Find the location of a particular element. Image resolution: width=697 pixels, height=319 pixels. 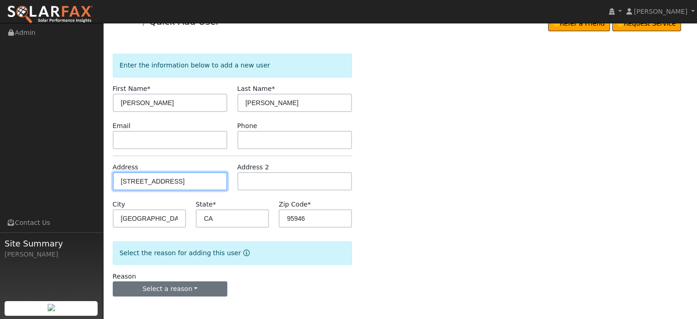

label: Reason is located at coordinates (124, 276).